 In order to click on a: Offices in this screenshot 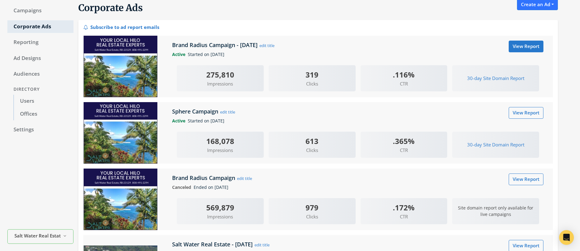, I will do `click(43, 114)`.